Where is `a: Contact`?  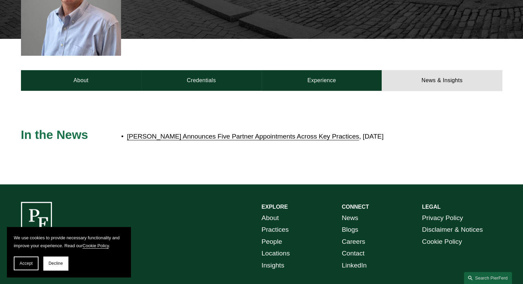 a: Contact is located at coordinates (353, 254).